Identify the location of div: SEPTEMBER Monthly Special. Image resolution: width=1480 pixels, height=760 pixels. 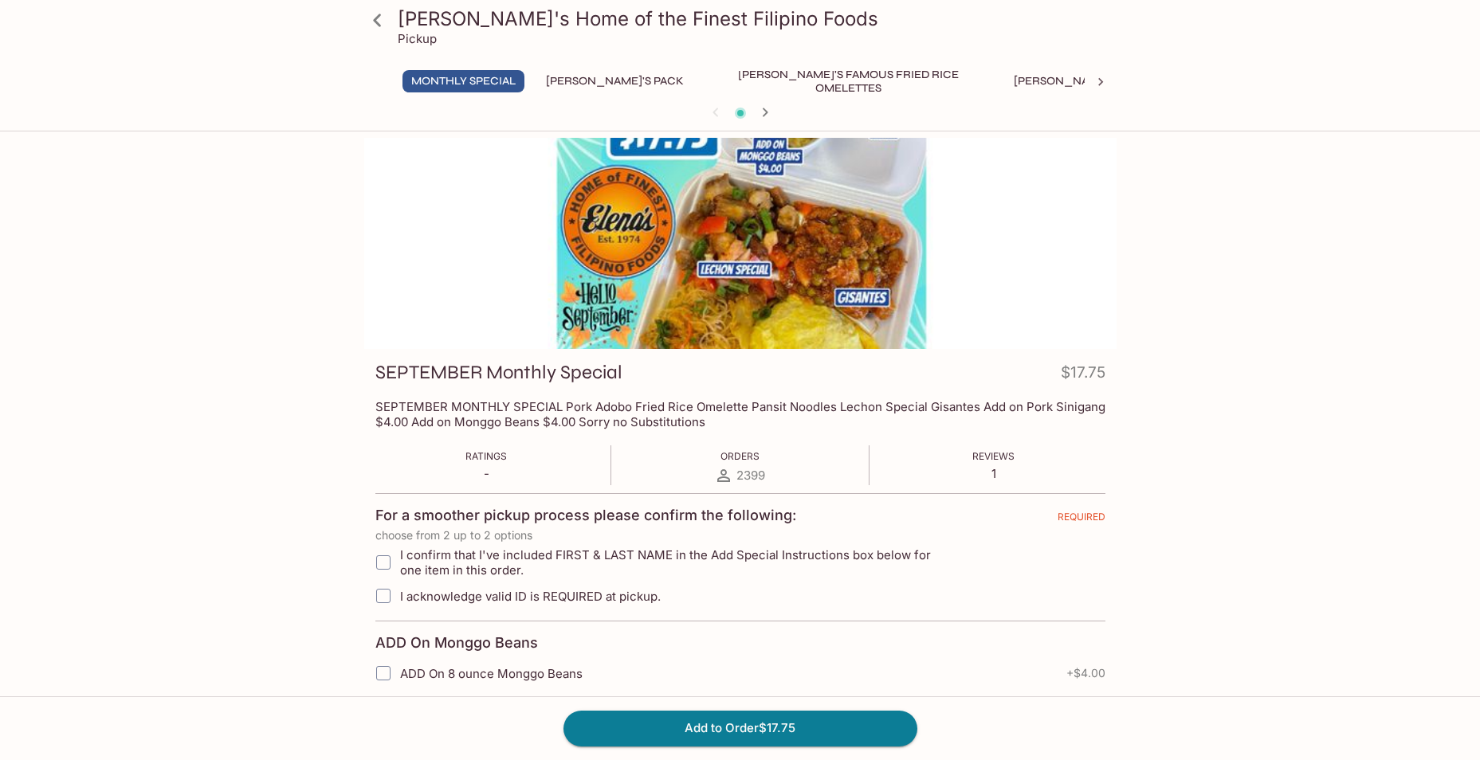
(740, 243).